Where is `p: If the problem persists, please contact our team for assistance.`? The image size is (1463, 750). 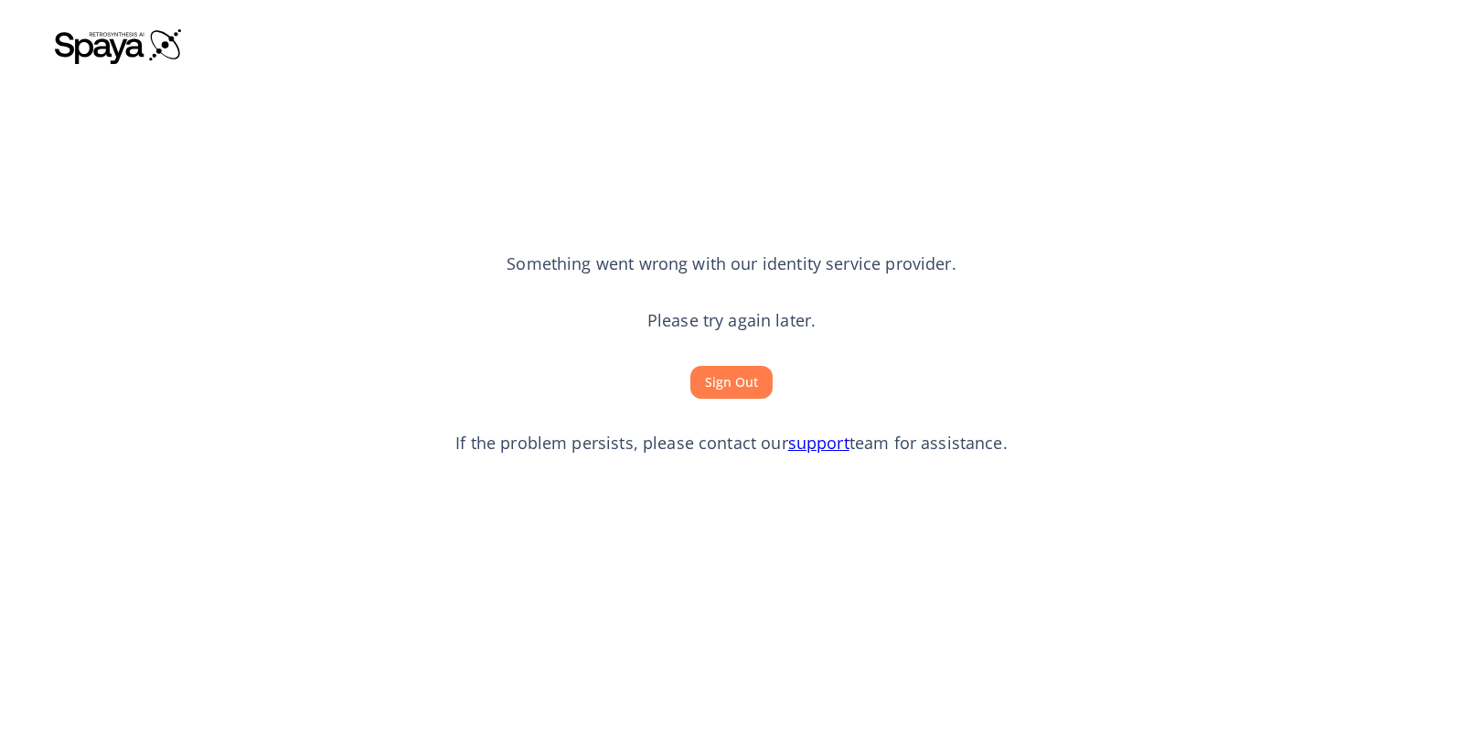
p: If the problem persists, please contact our team for assistance. is located at coordinates (732, 444).